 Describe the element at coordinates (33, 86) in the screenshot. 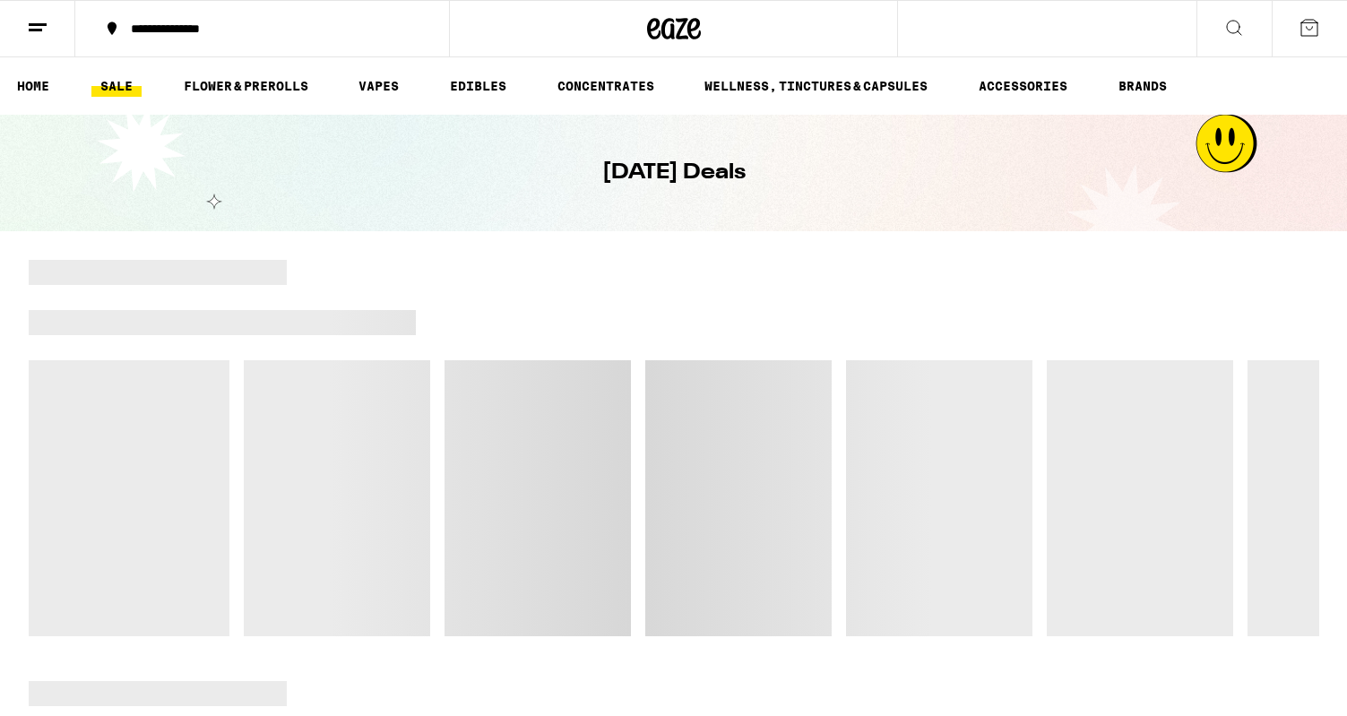

I see `a: HOME` at that location.